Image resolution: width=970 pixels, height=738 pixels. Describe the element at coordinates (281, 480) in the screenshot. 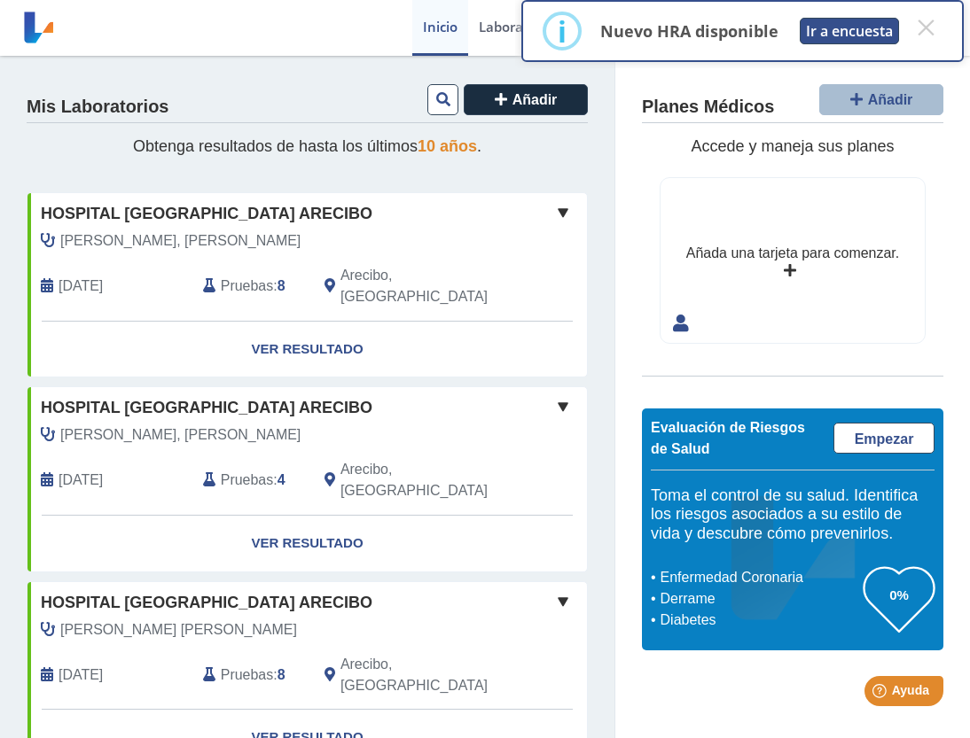

I see `b: 4` at that location.